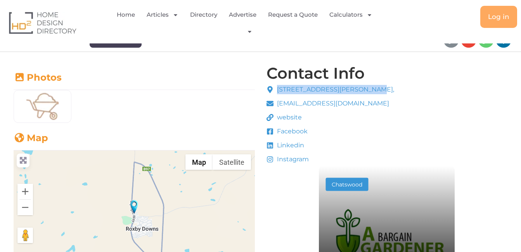 This screenshot has width=521, height=252. What do you see at coordinates (316, 73) in the screenshot?
I see `h4: Contact Info` at bounding box center [316, 73].